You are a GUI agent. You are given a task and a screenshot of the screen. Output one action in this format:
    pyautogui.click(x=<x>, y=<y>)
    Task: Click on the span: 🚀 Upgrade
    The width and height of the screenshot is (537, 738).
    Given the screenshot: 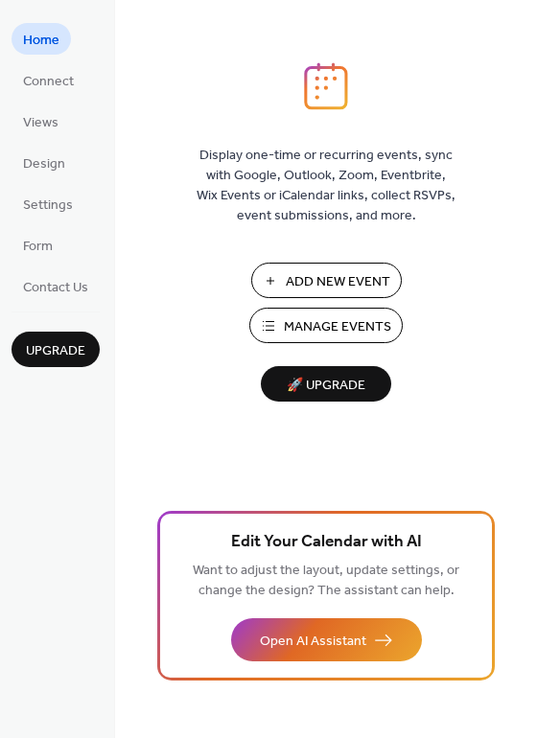 What is the action you would take?
    pyautogui.click(x=326, y=386)
    